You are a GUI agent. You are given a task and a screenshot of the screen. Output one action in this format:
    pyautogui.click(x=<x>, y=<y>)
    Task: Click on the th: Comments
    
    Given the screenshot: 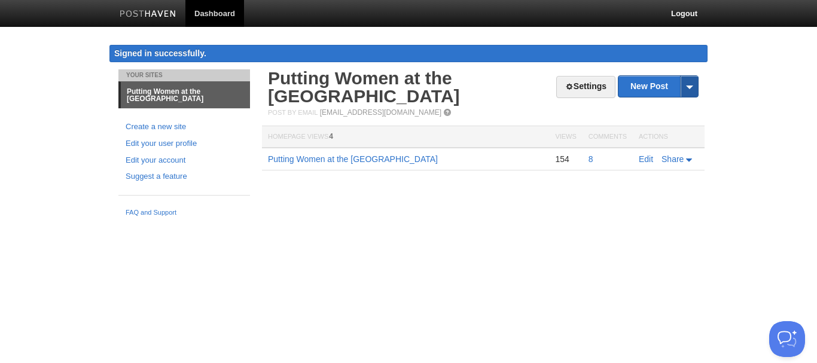 What is the action you would take?
    pyautogui.click(x=607, y=137)
    